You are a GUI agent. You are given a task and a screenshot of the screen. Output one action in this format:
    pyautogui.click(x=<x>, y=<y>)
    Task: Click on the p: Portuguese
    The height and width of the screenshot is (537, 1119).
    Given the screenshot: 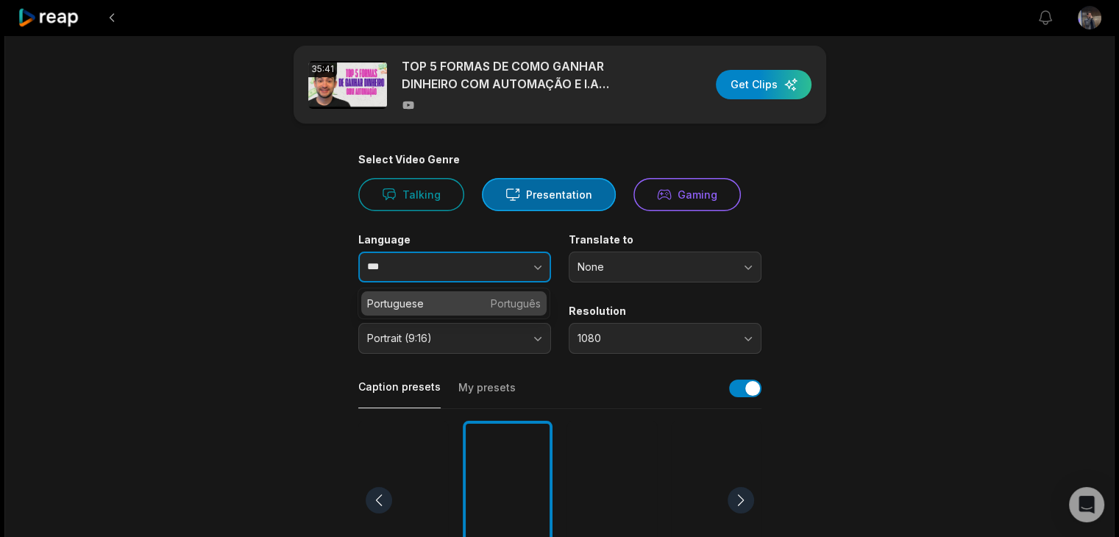 What is the action you would take?
    pyautogui.click(x=454, y=303)
    